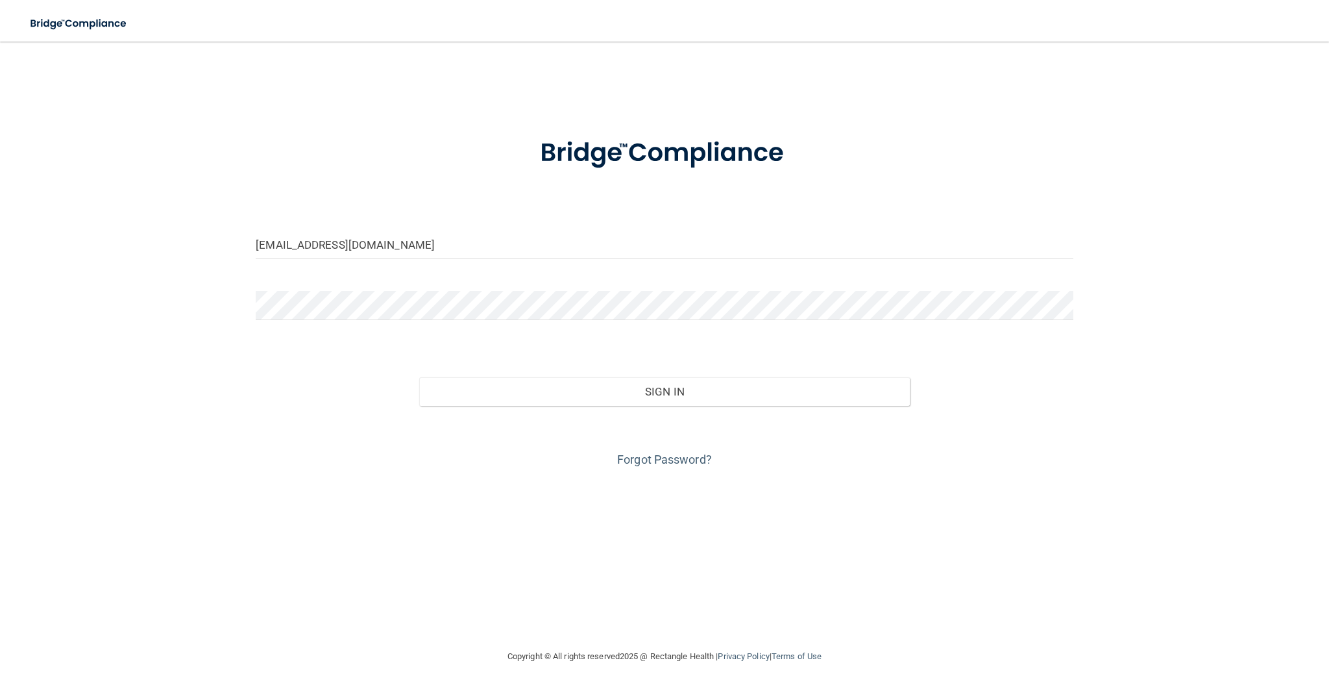 This screenshot has width=1329, height=691. What do you see at coordinates (743, 656) in the screenshot?
I see `a: Privacy Policy` at bounding box center [743, 656].